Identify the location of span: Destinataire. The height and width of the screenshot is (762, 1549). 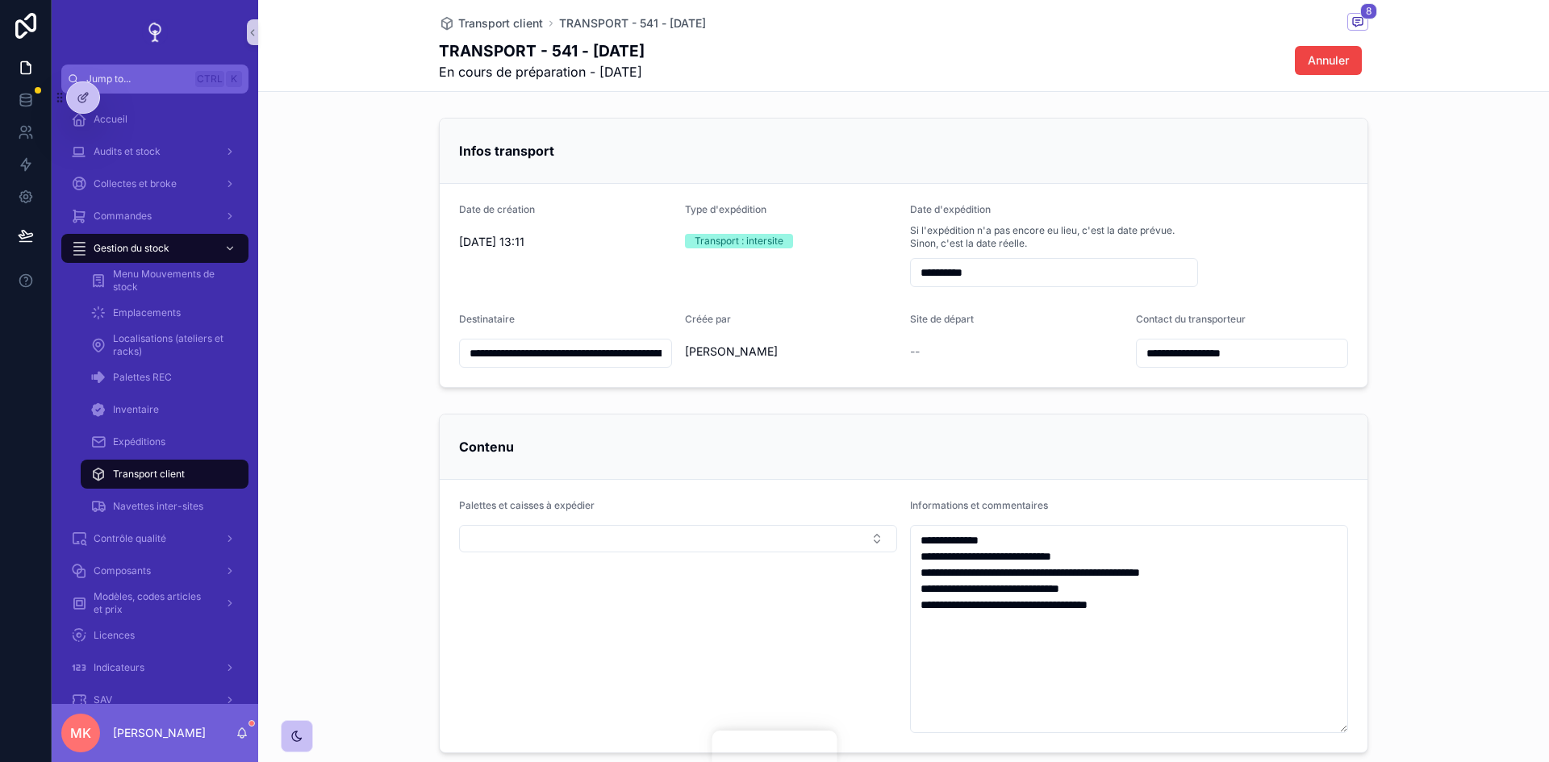
(486, 319).